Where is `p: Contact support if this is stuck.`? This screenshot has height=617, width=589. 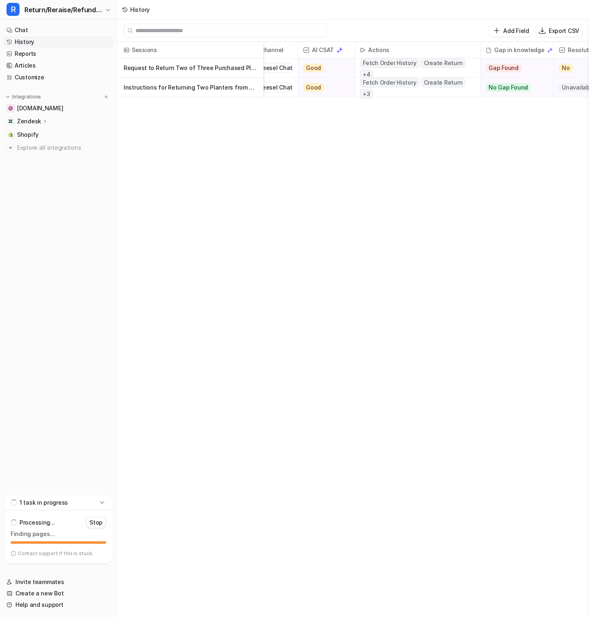
p: Contact support if this is stuck. is located at coordinates (55, 554).